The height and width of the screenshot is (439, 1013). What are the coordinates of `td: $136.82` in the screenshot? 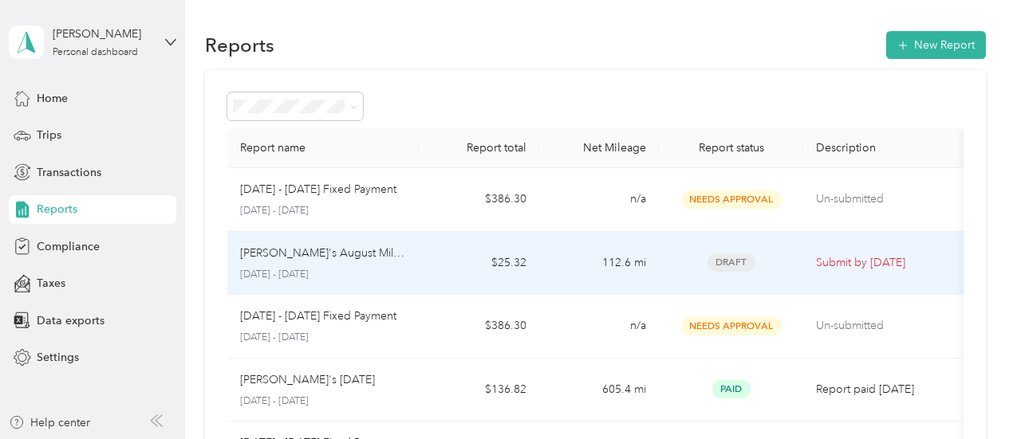 It's located at (478, 391).